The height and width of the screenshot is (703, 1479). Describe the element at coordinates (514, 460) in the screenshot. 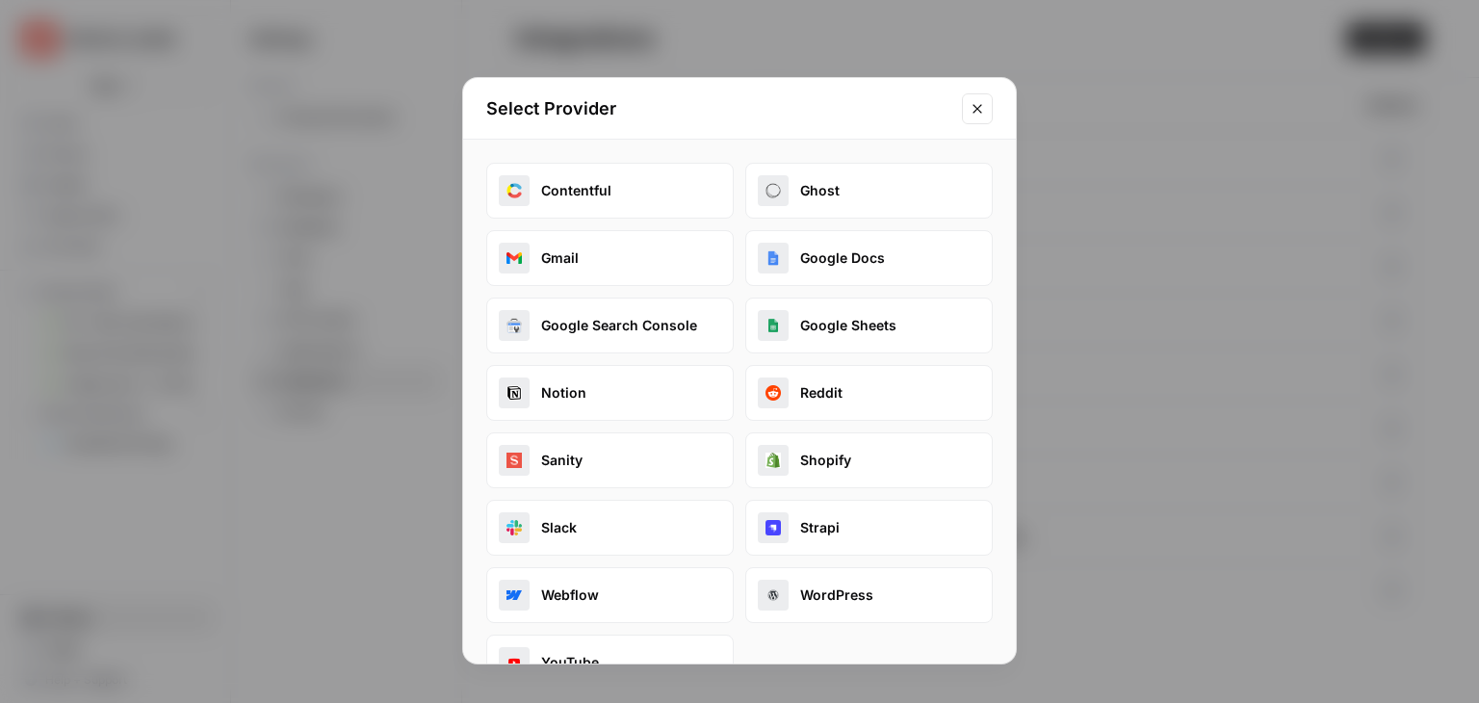

I see `img: sanity` at that location.